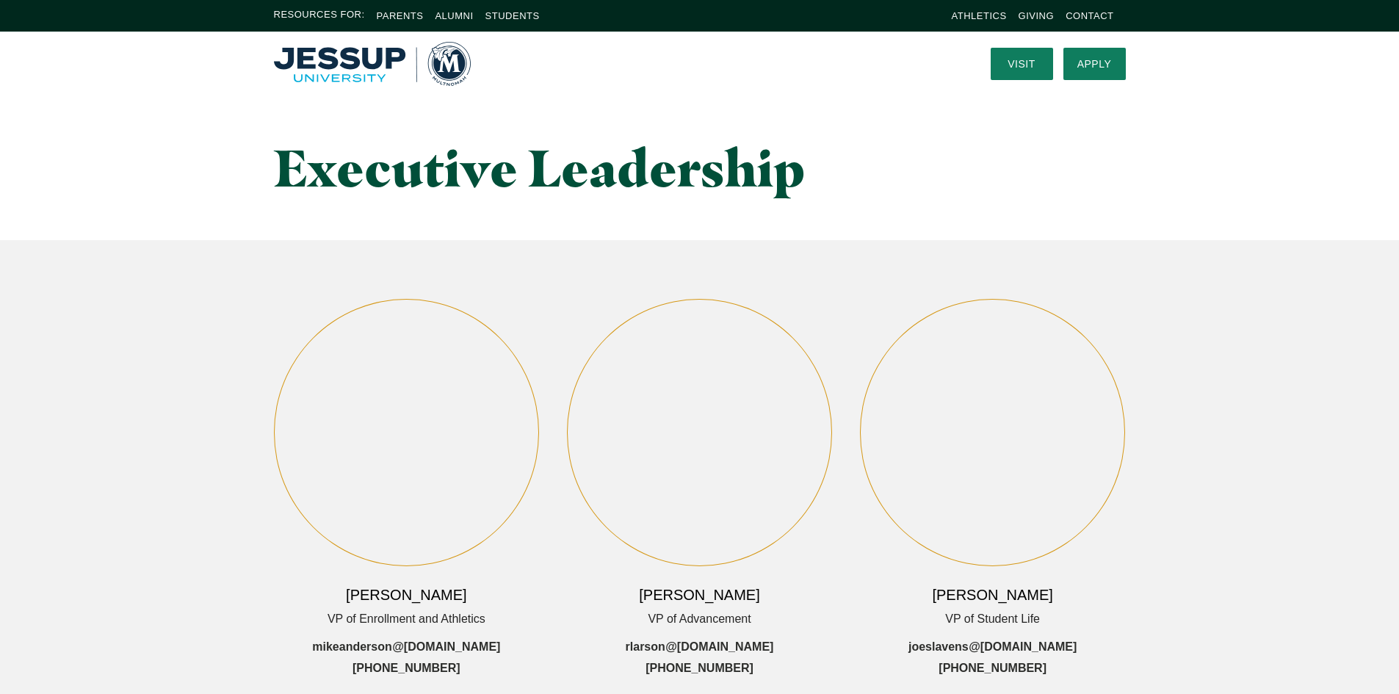 The image size is (1399, 694). Describe the element at coordinates (645, 647) in the screenshot. I see `span: rlarson` at that location.